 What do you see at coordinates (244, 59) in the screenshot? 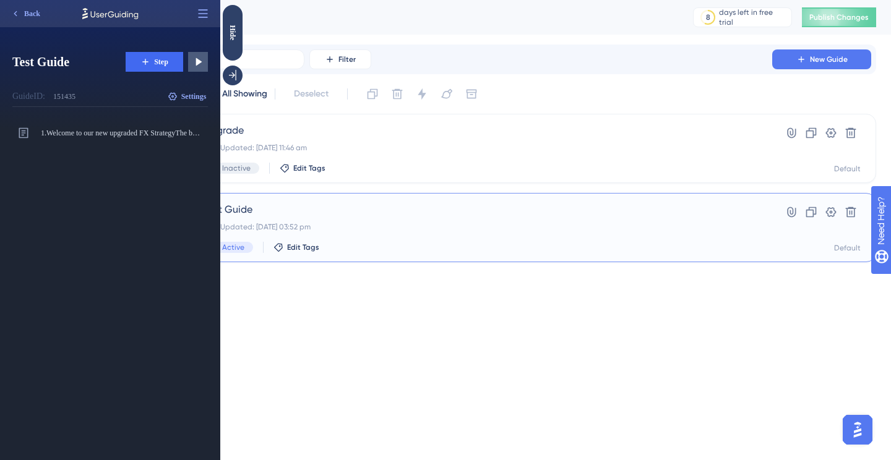
I see `input: Search` at bounding box center [244, 59].